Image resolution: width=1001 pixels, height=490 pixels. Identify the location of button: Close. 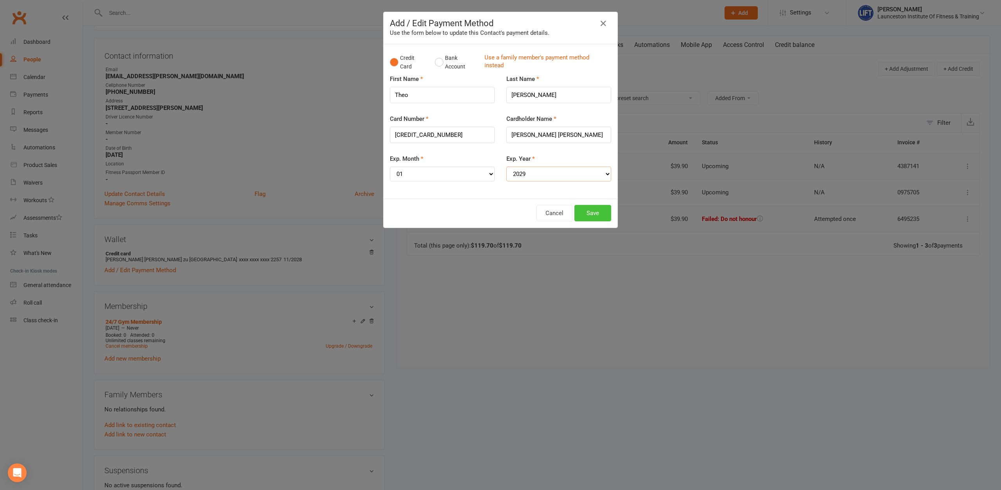
(604, 23).